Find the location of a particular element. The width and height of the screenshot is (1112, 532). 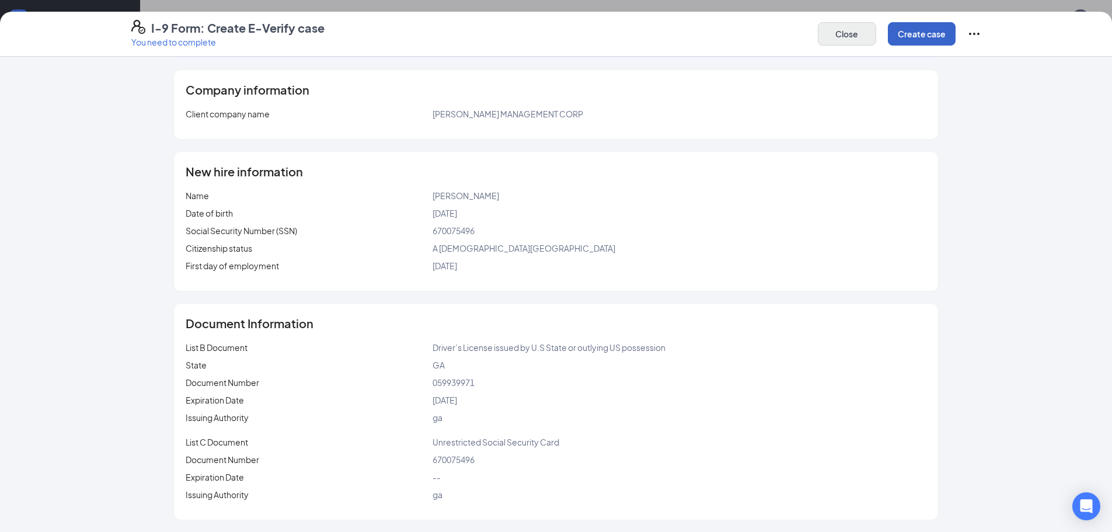

div: Open Intercom Messenger is located at coordinates (1087, 506).